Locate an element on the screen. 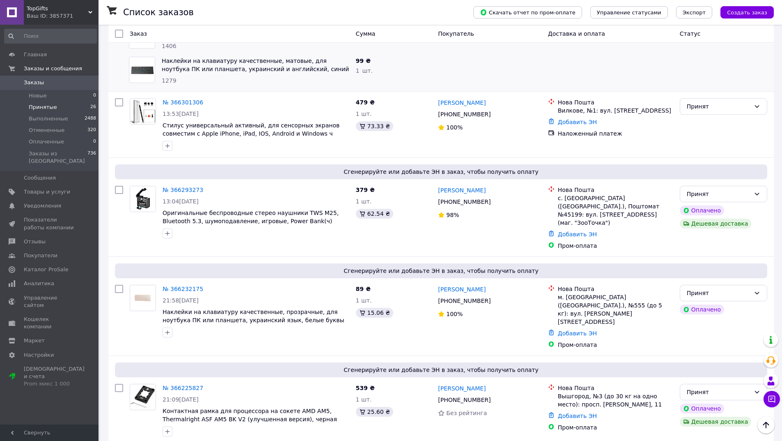 The height and width of the screenshot is (441, 782). a: № 366293273 is located at coordinates (183, 190).